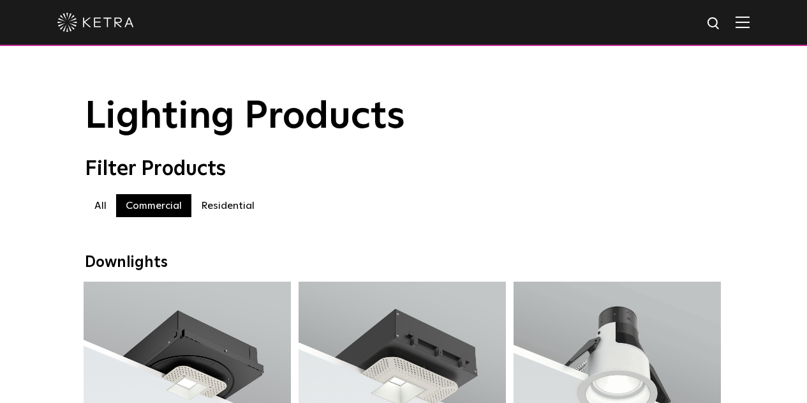 This screenshot has width=807, height=403. Describe the element at coordinates (96, 22) in the screenshot. I see `img: ketra-logo-2019-white` at that location.